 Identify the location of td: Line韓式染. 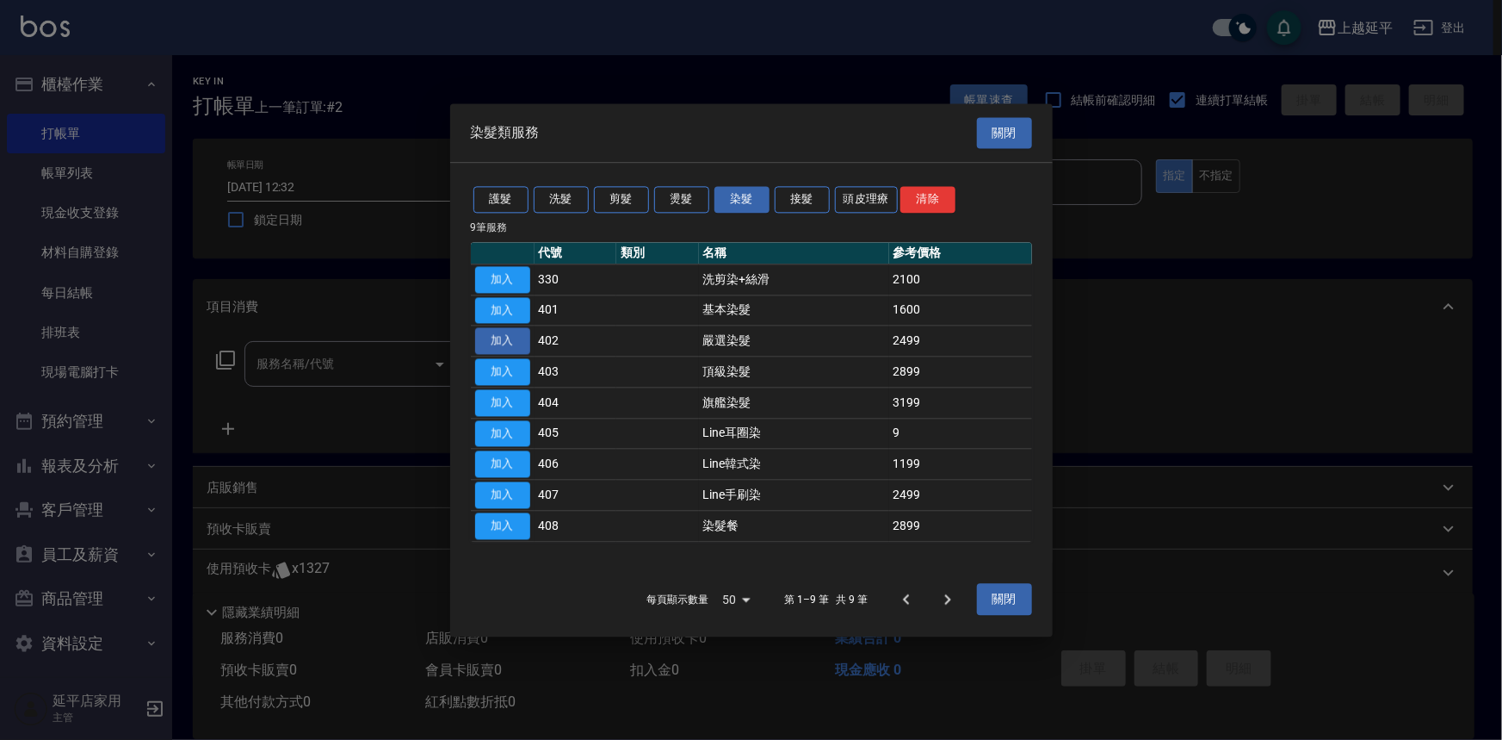
(794, 464).